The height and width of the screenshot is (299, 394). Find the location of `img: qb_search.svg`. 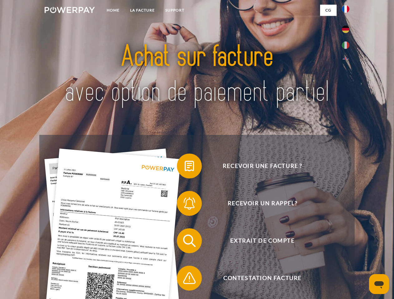

img: qb_search.svg is located at coordinates (189, 241).